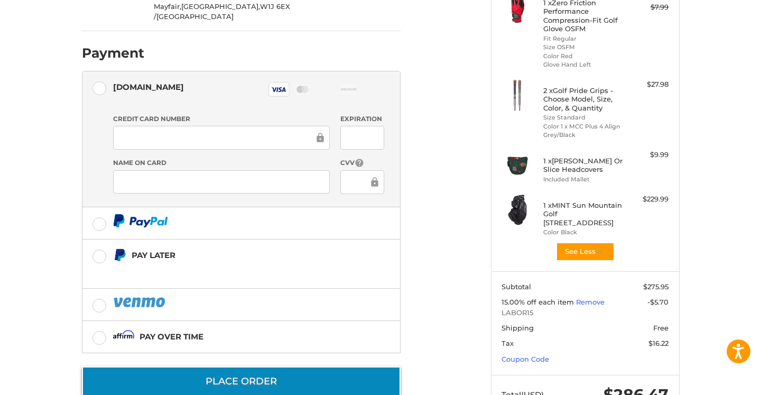  Describe the element at coordinates (584, 39) in the screenshot. I see `li: Fit Regular` at that location.